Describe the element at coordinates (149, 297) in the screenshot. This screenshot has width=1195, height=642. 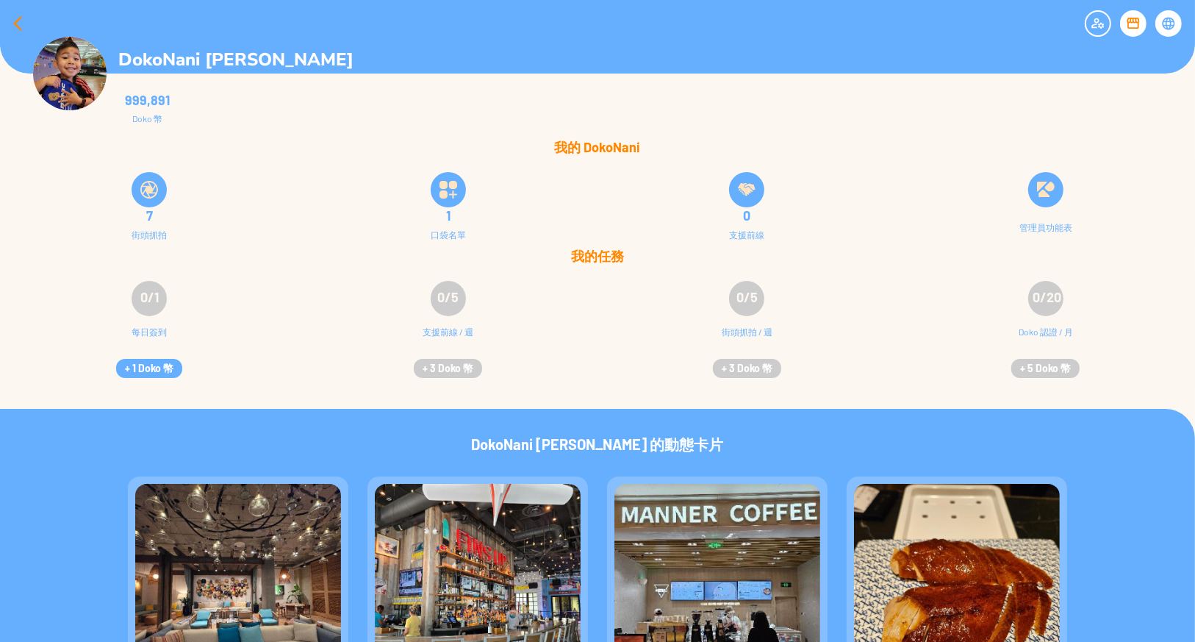
I see `span: 0/1` at that location.